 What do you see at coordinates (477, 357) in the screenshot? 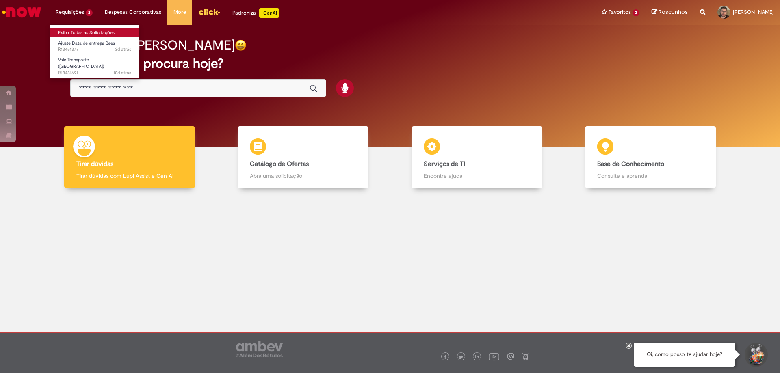
I see `img: logo_footer_linkedin.png` at bounding box center [477, 357].